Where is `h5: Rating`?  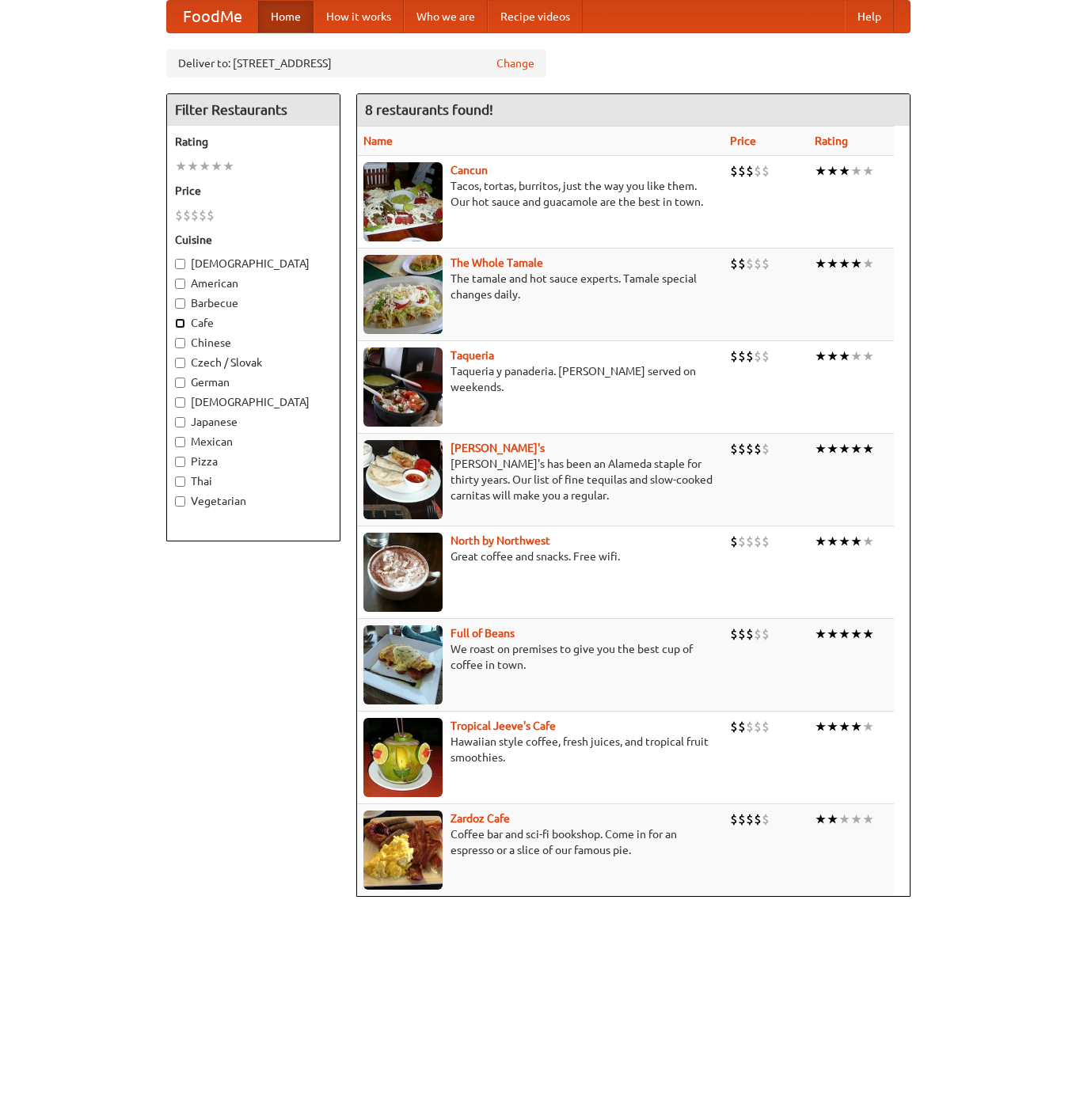
h5: Rating is located at coordinates (253, 142).